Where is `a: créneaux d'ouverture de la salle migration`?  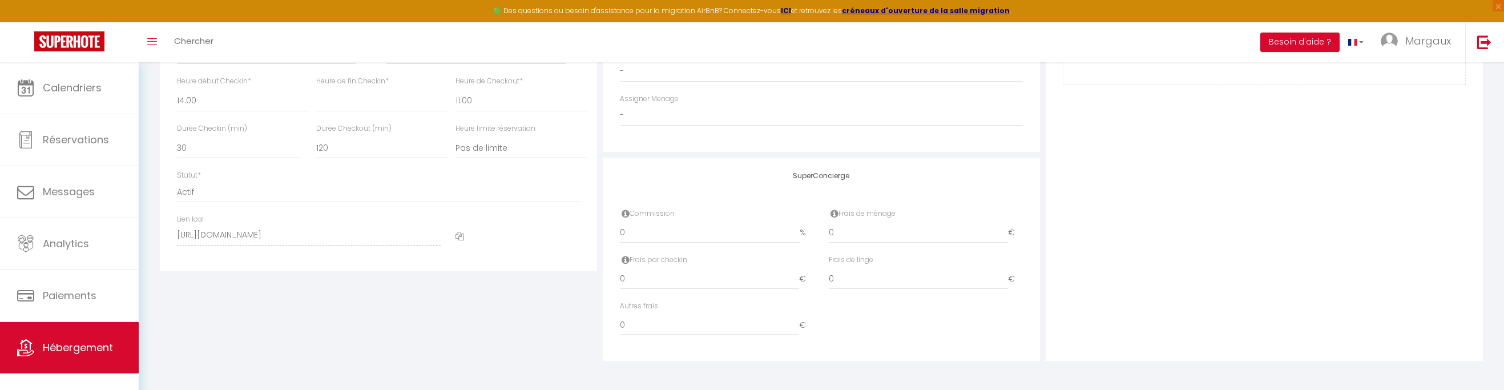 a: créneaux d'ouverture de la salle migration is located at coordinates (926, 10).